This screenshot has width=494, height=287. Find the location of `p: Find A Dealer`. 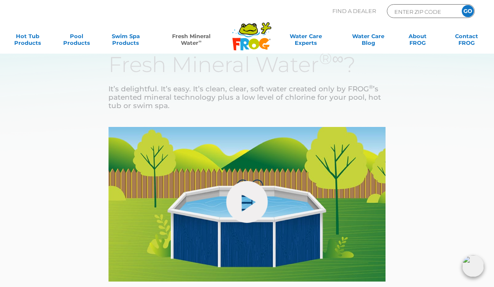

p: Find A Dealer is located at coordinates (354, 11).